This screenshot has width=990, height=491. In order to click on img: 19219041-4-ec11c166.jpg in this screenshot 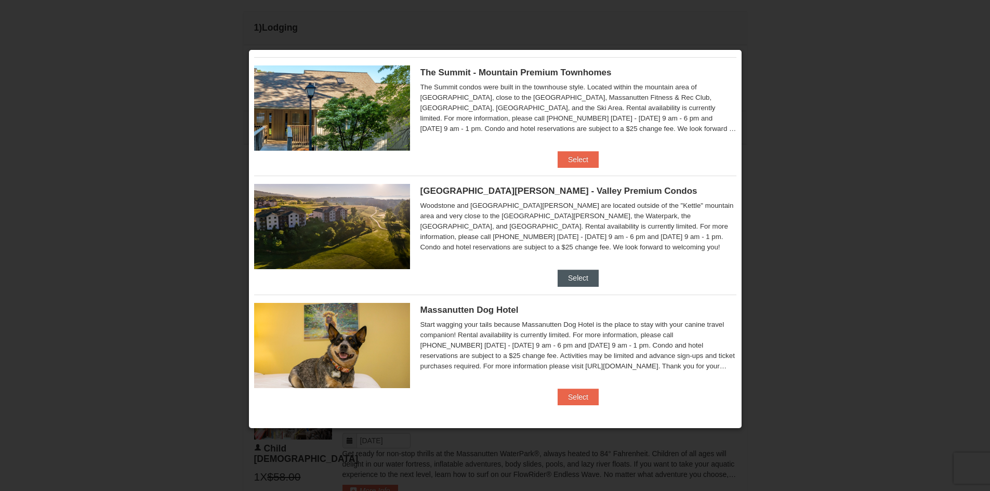, I will do `click(332, 227)`.